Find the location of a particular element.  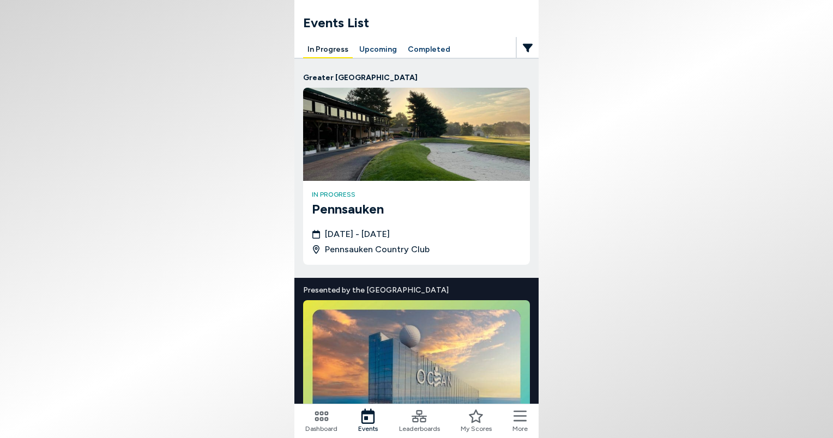

h3: Pennsauken is located at coordinates (417, 209).